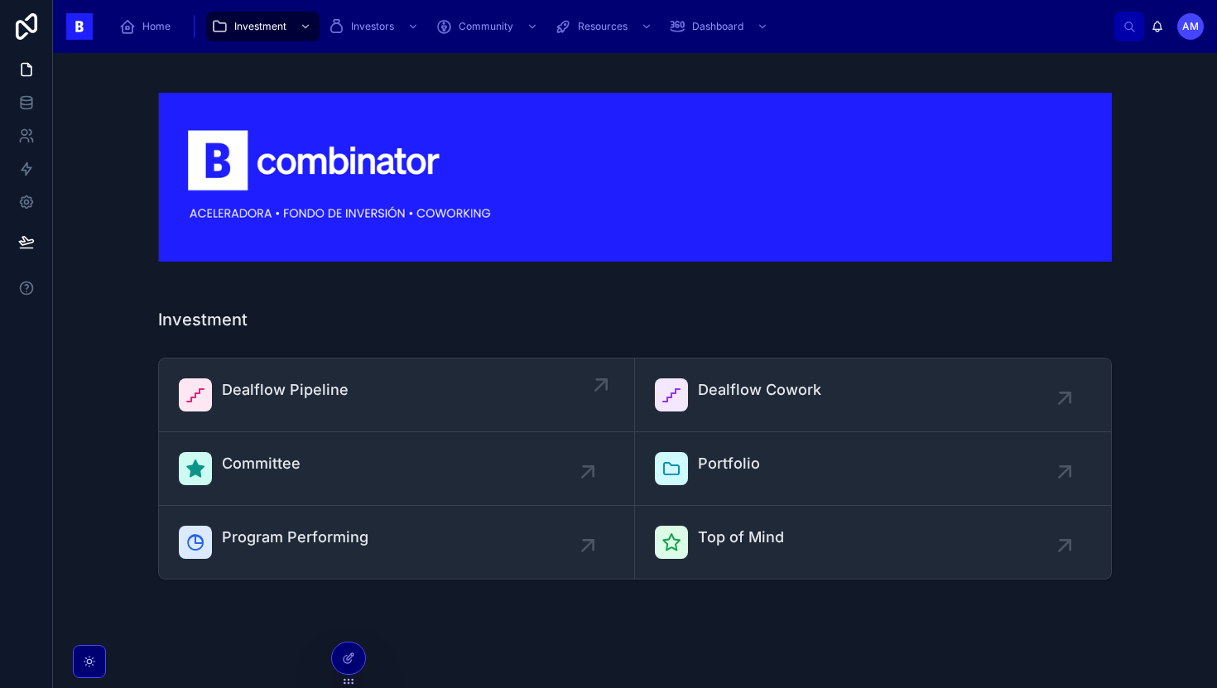 Image resolution: width=1217 pixels, height=688 pixels. What do you see at coordinates (148, 26) in the screenshot?
I see `a: Home` at bounding box center [148, 26].